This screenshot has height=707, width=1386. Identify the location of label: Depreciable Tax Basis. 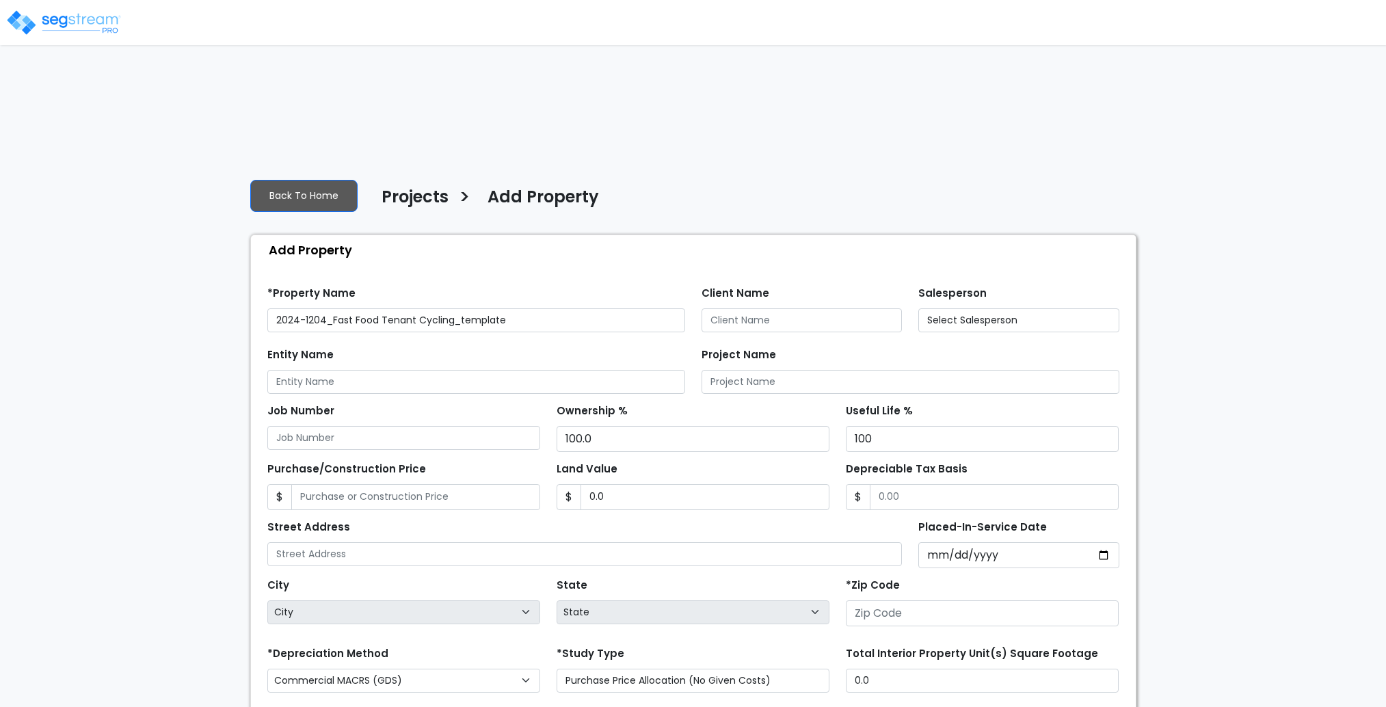
(907, 469).